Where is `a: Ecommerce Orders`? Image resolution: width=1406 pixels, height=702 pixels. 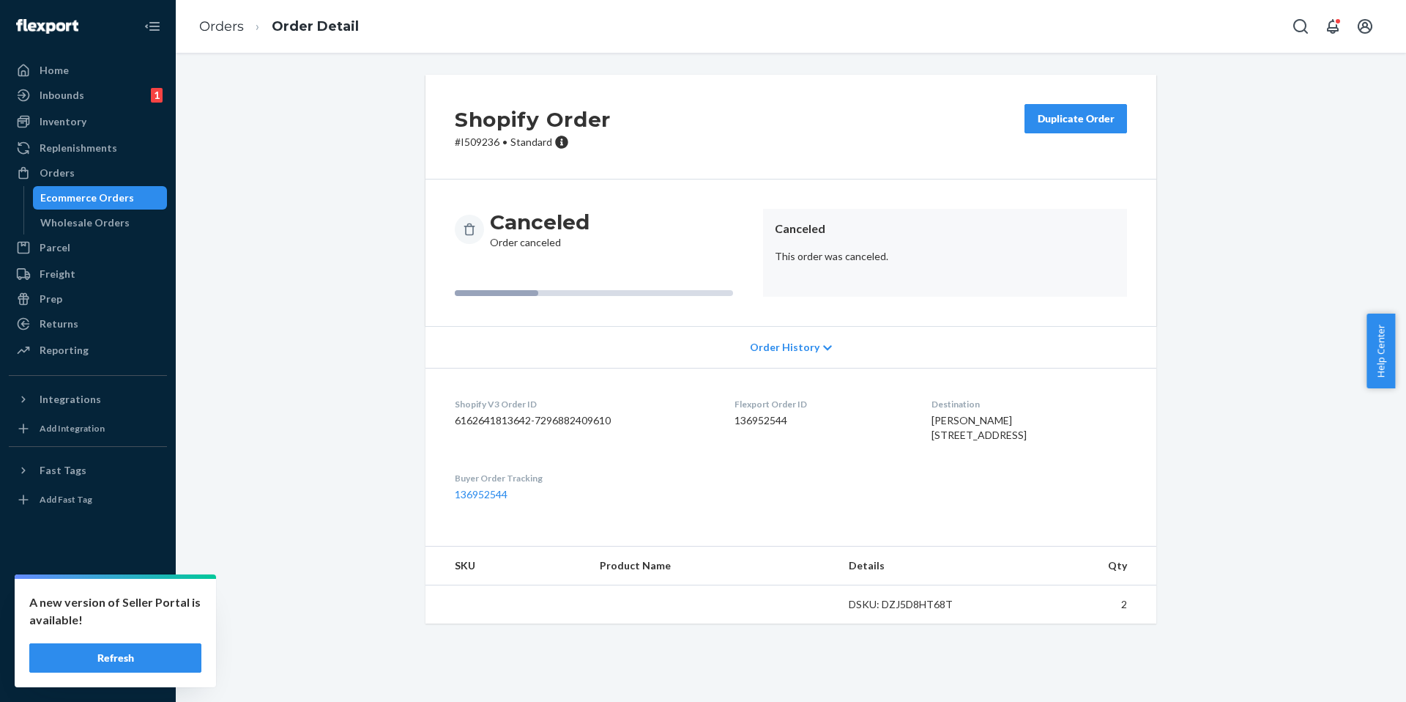
a: Ecommerce Orders is located at coordinates (100, 198).